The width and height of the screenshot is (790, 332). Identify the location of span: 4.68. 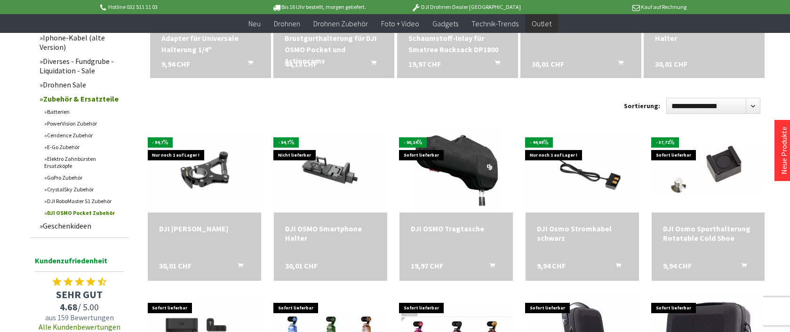
(69, 307).